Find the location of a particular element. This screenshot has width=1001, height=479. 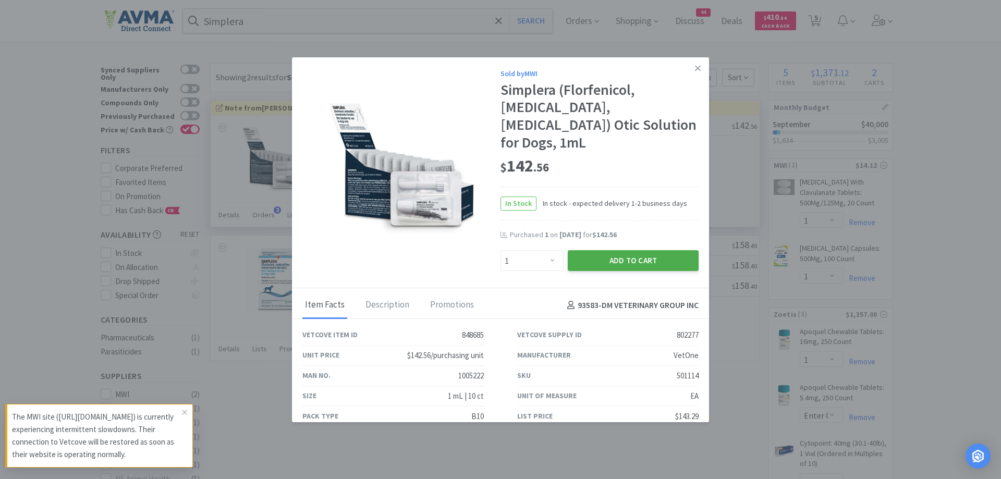

span: In stock - expected delivery 1-2 business days is located at coordinates (612, 203).